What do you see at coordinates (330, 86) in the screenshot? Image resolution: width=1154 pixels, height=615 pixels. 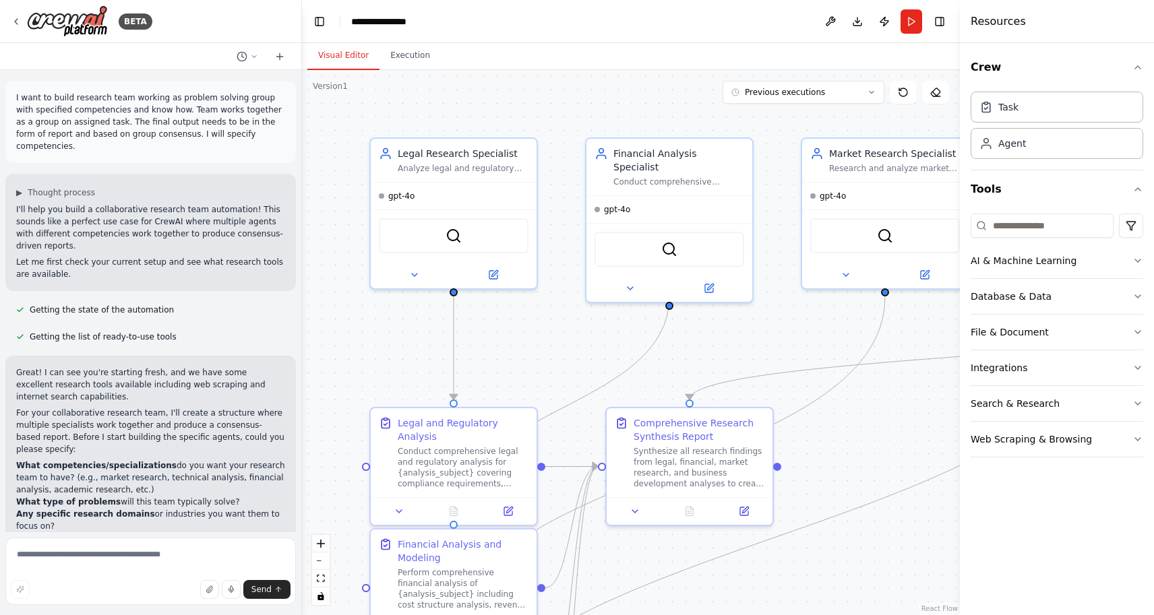 I see `div: Version 1` at bounding box center [330, 86].